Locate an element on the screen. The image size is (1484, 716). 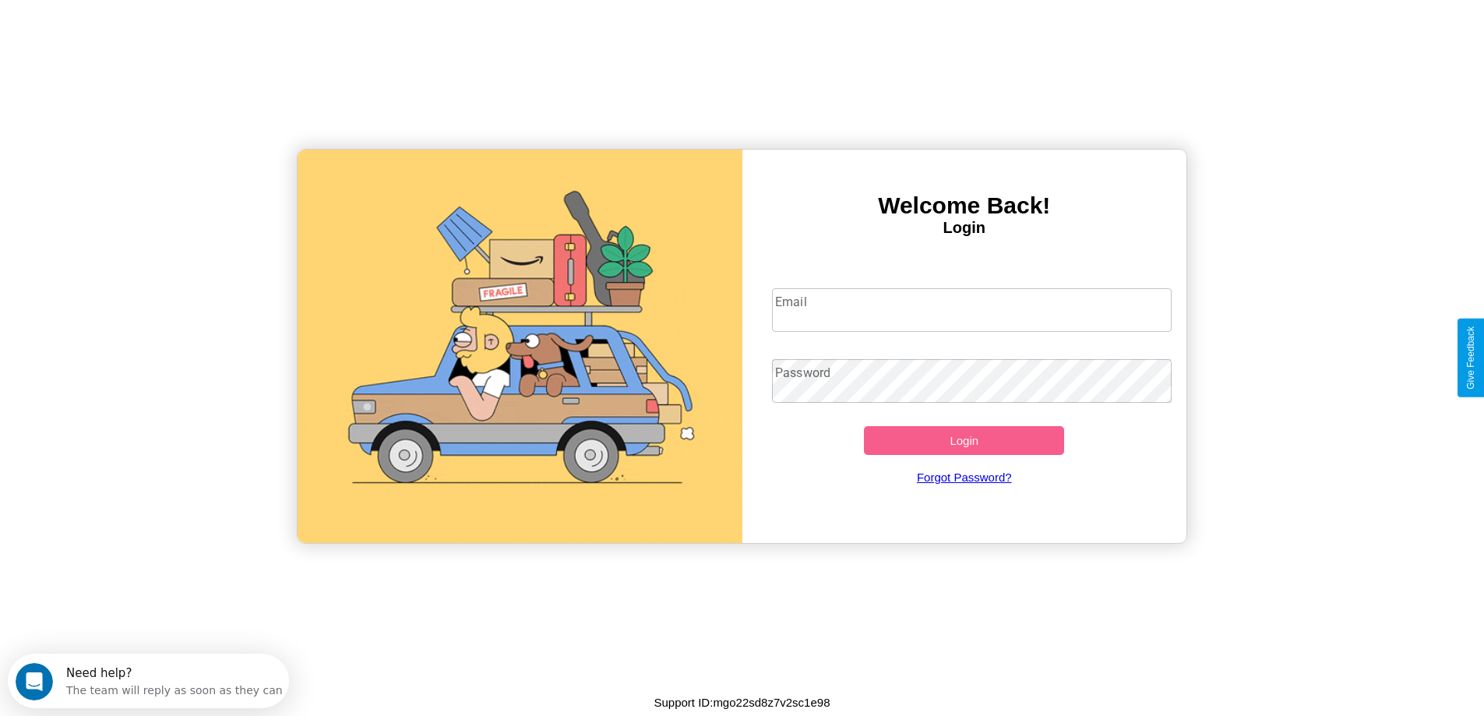
a: Forgot Password? is located at coordinates (964, 477).